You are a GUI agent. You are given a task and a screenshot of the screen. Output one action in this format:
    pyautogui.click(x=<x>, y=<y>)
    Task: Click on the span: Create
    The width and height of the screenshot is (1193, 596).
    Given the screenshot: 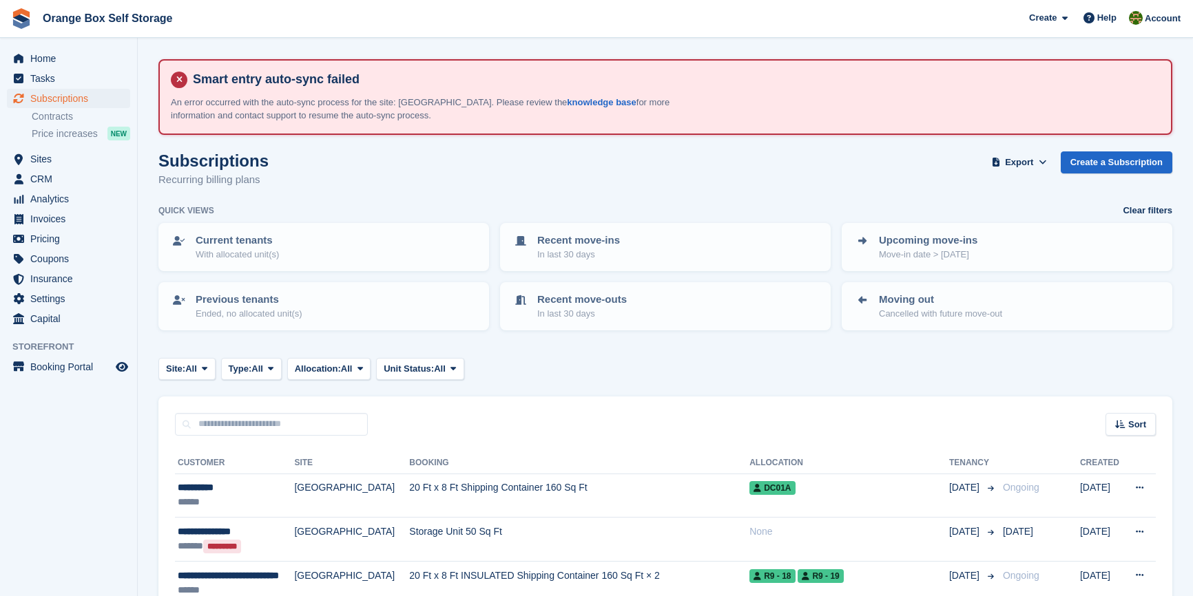 What is the action you would take?
    pyautogui.click(x=1043, y=18)
    